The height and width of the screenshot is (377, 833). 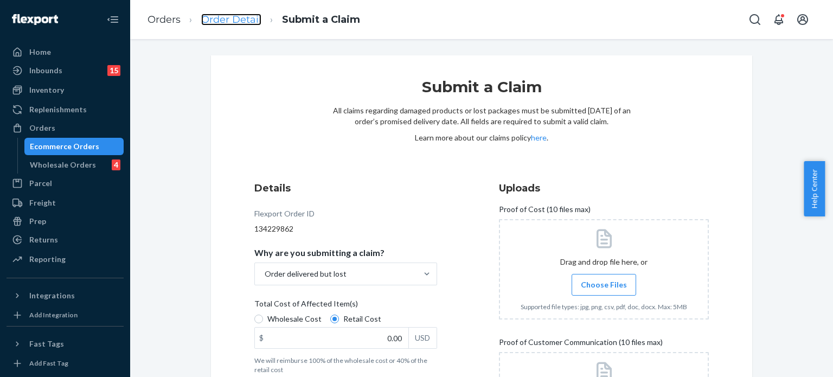 What do you see at coordinates (65, 221) in the screenshot?
I see `a: Prep` at bounding box center [65, 221].